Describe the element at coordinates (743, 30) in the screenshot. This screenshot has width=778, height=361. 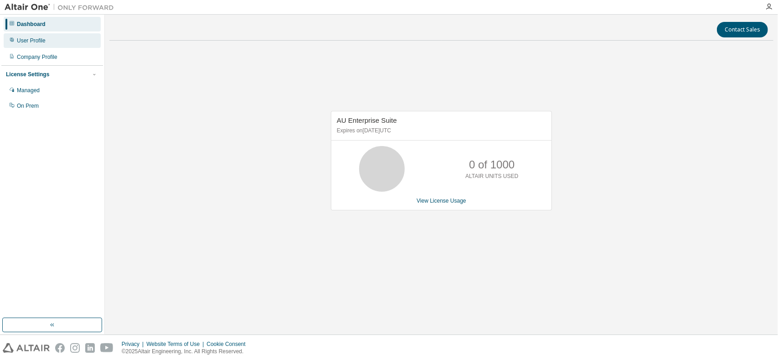
I see `button: Contact Sales` at that location.